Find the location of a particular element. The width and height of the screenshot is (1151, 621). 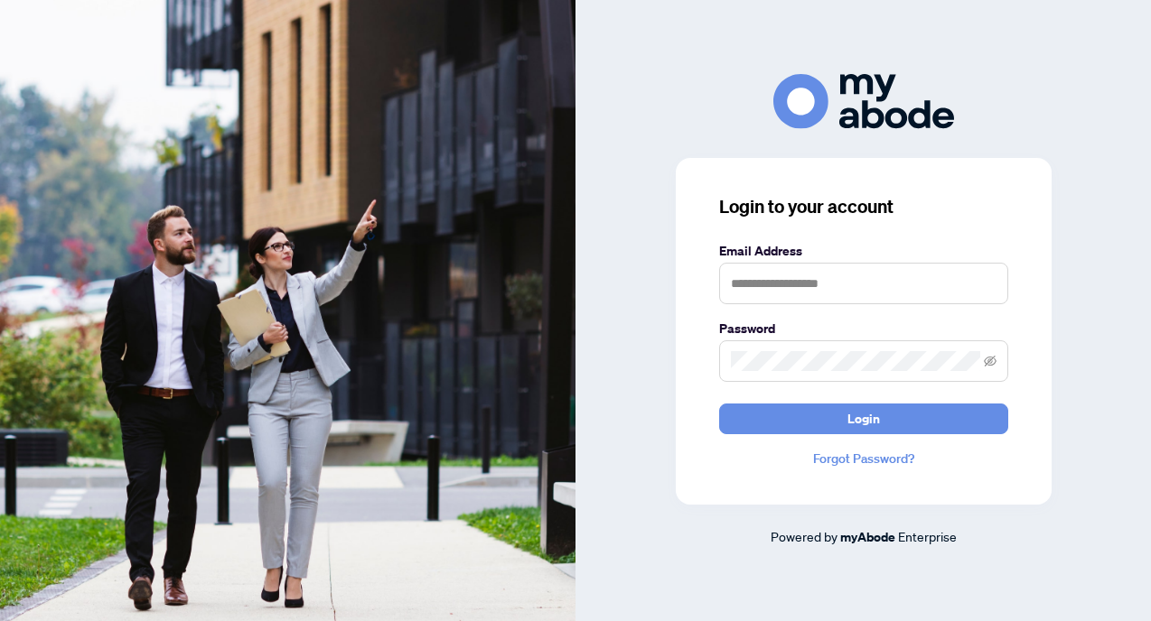

a: myAbode is located at coordinates (867, 537).